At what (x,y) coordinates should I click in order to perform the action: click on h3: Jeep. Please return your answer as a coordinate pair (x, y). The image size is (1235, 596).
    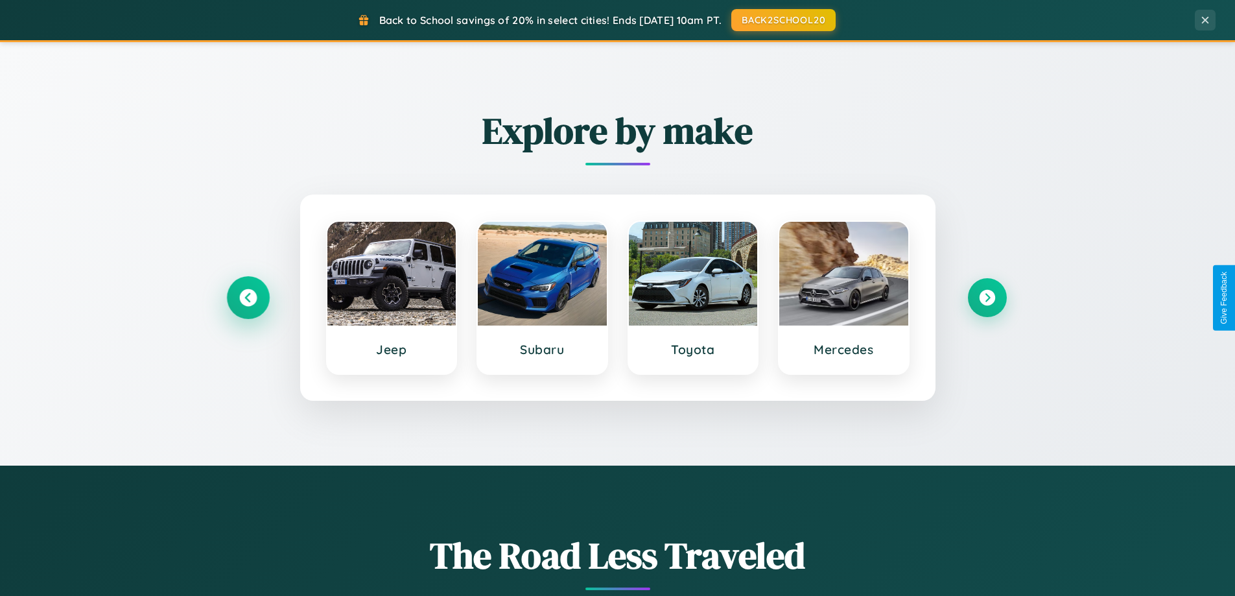
    Looking at the image, I should click on (392, 349).